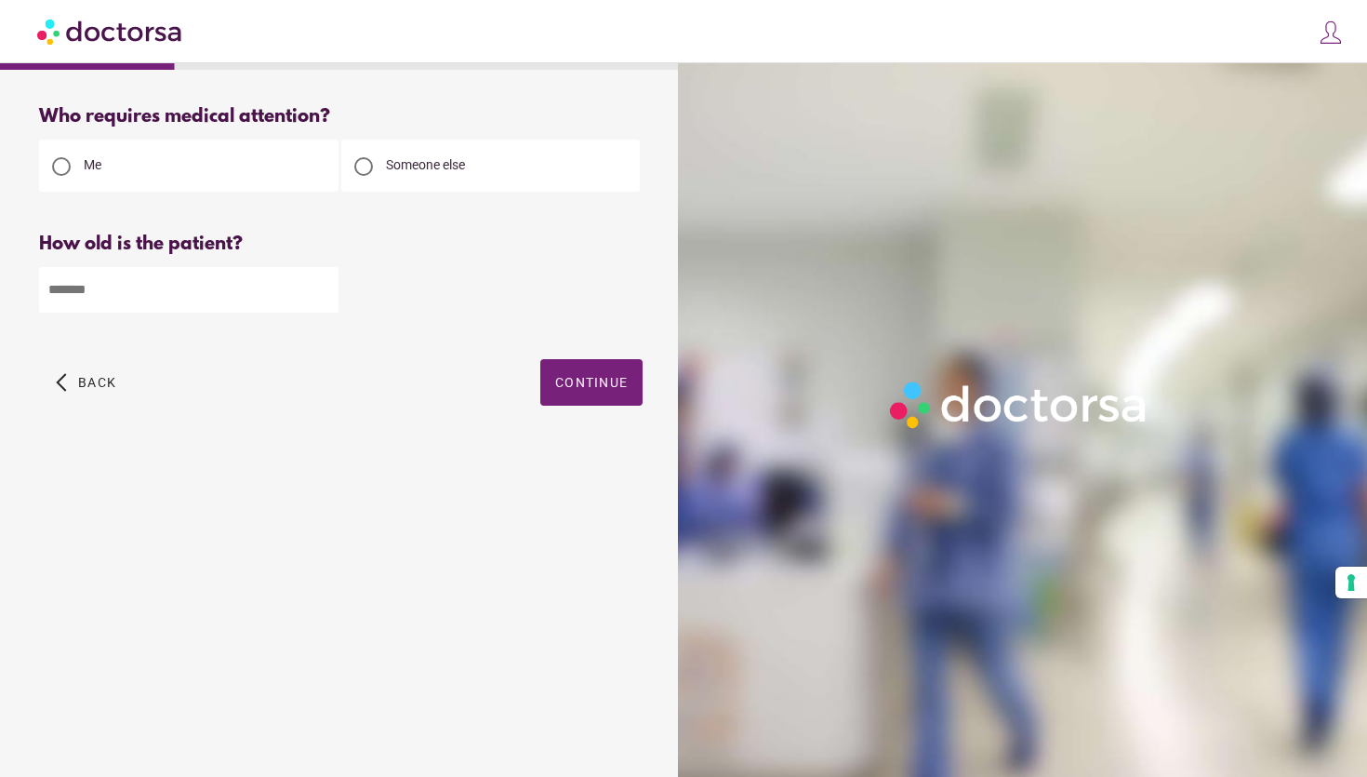 The image size is (1367, 777). What do you see at coordinates (92, 165) in the screenshot?
I see `span: Me` at bounding box center [92, 165].